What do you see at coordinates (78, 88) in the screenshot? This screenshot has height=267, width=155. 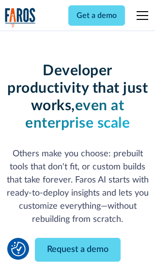 I see `strong: Developer productivity that just works,` at bounding box center [78, 88].